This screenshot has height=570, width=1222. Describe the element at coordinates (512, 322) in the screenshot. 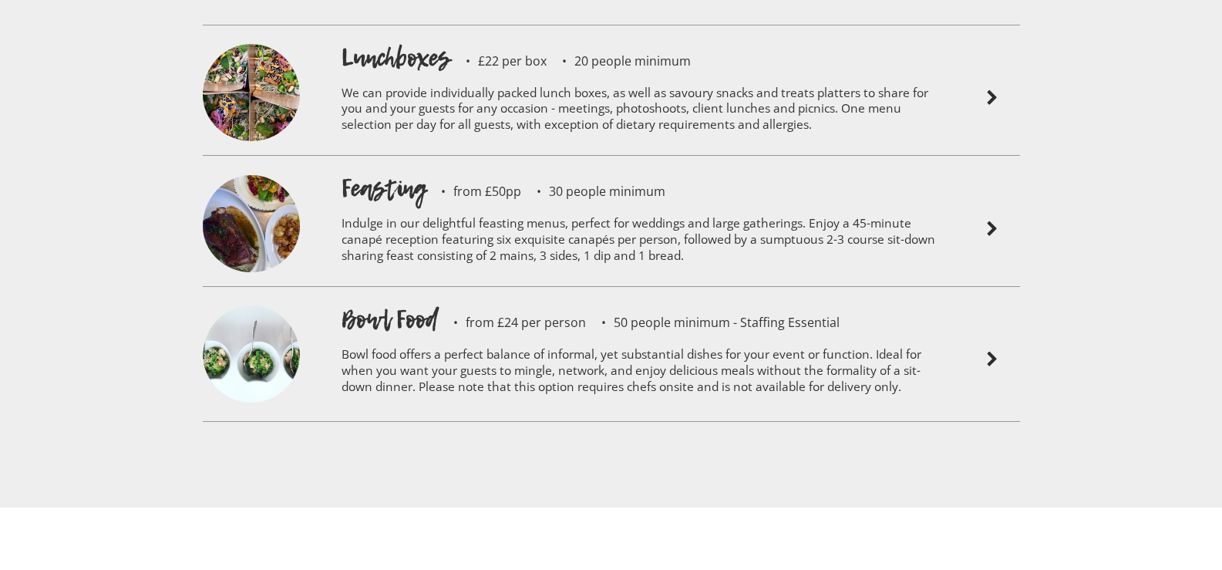

I see `p: from £24 per person` at that location.